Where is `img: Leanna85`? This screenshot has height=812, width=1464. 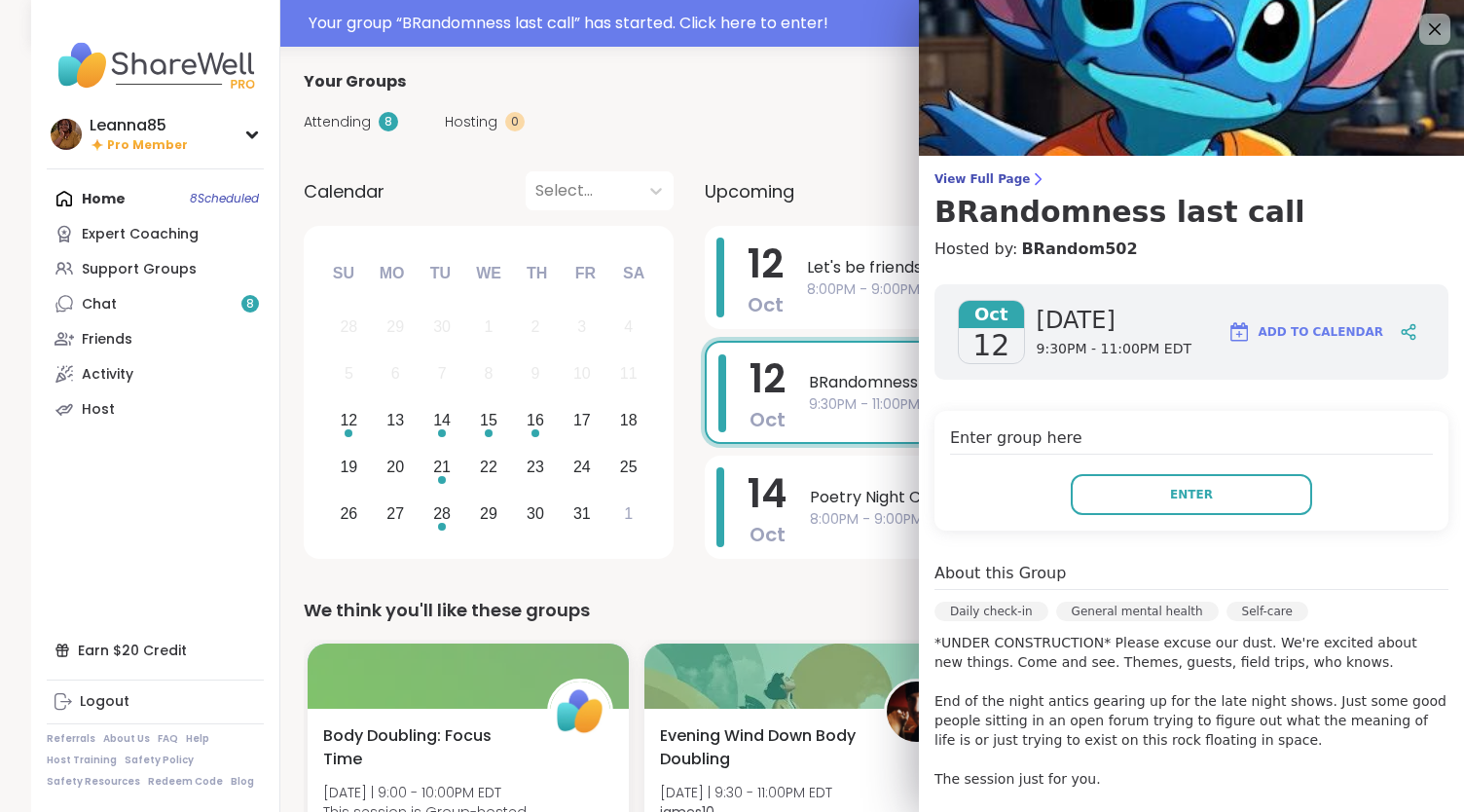 img: Leanna85 is located at coordinates (66, 135).